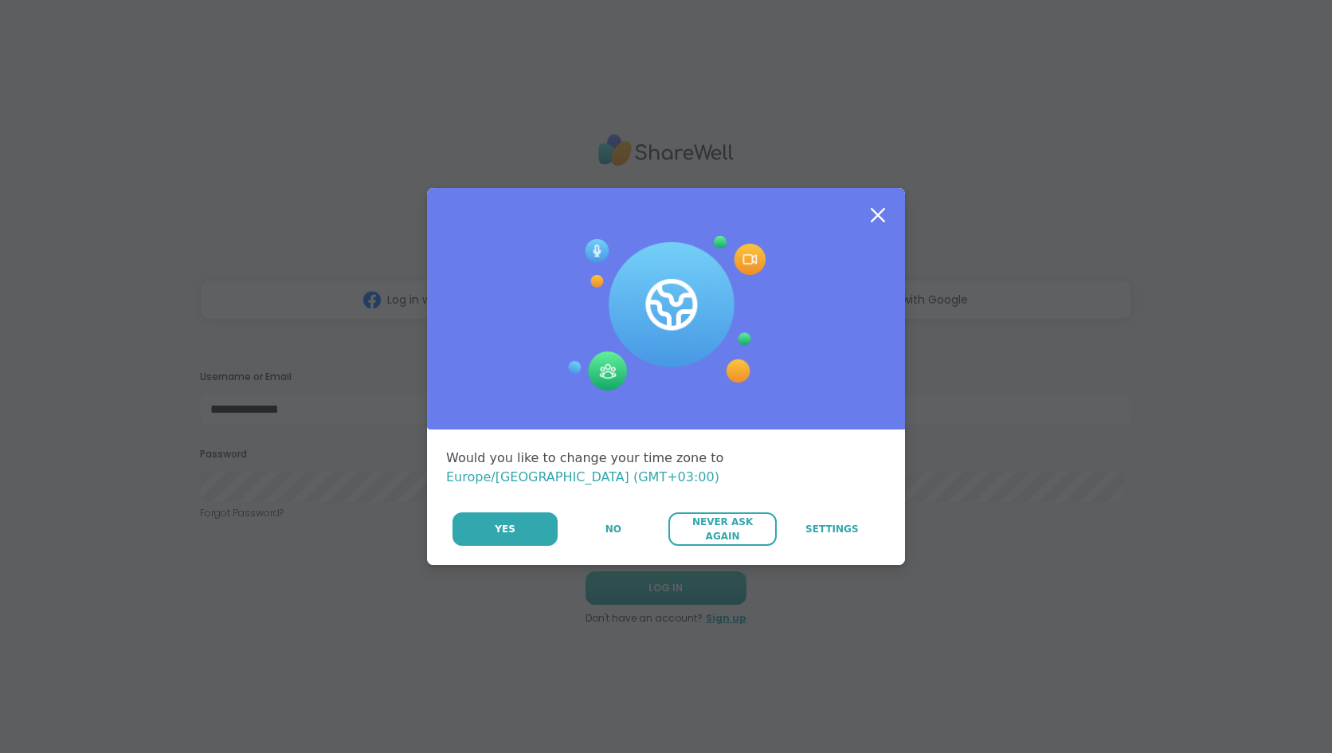 The height and width of the screenshot is (753, 1332). I want to click on button: Yes, so click(505, 529).